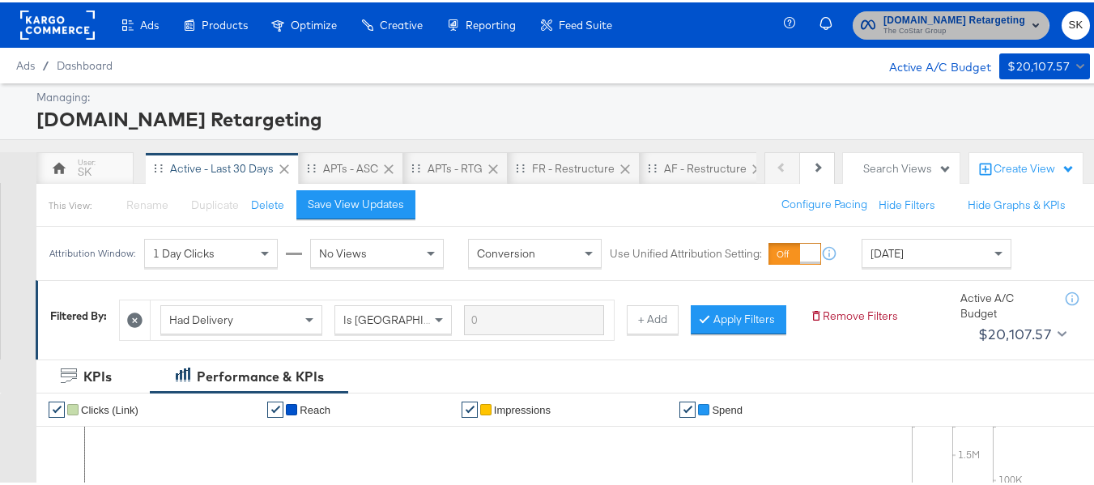 The height and width of the screenshot is (485, 1094). Describe the element at coordinates (1076, 23) in the screenshot. I see `button: SK` at that location.